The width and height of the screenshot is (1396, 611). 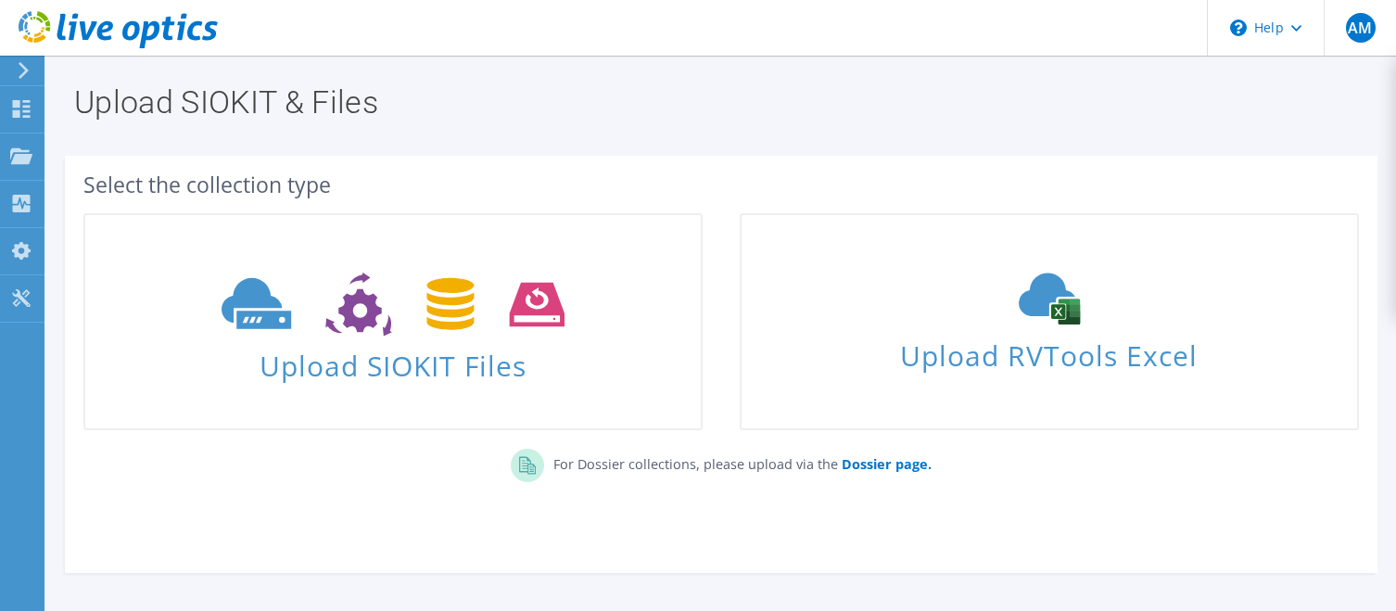 I want to click on p: For Dossier collections, please upload via the, so click(x=738, y=462).